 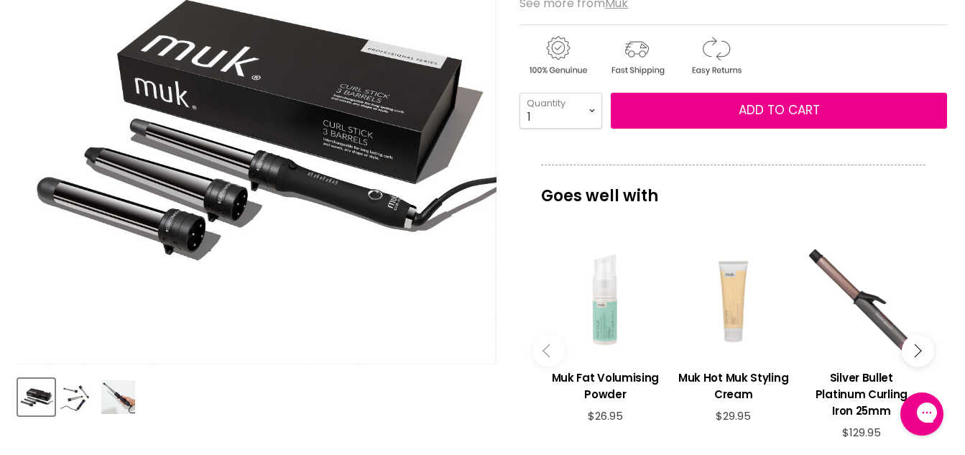 What do you see at coordinates (561, 111) in the screenshot?
I see `select: Quantity` at bounding box center [561, 111].